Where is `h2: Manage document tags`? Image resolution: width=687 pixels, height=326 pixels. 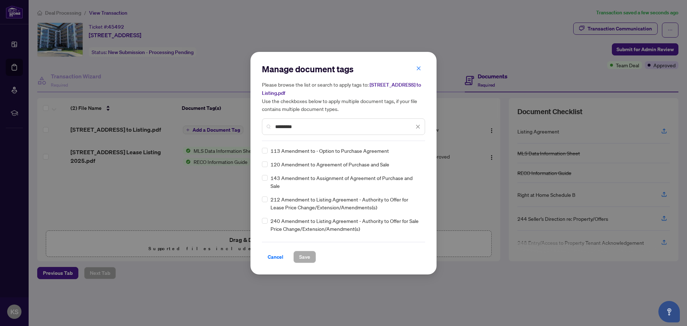 h2: Manage document tags is located at coordinates (344, 69).